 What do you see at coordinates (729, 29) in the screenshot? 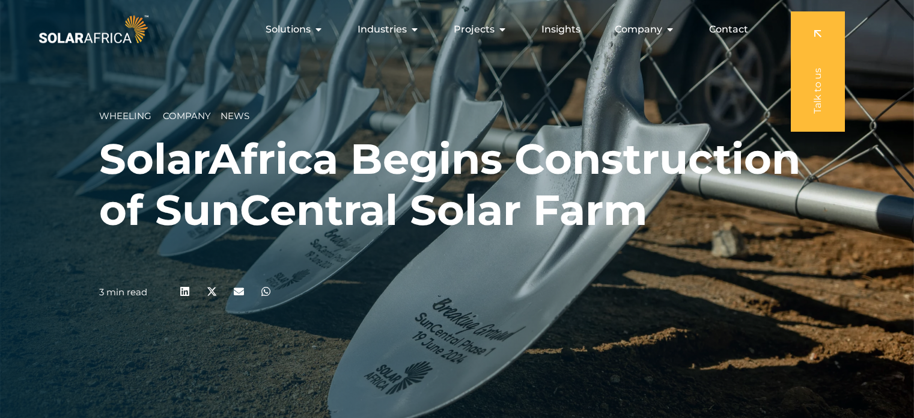
I see `a: Contact` at bounding box center [729, 29].